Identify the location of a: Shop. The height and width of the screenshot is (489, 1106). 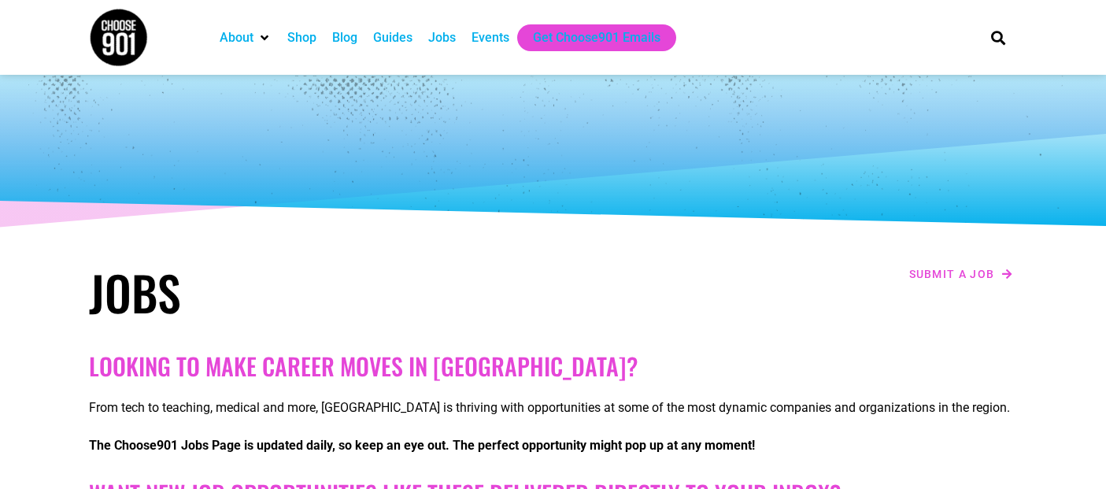
(301, 38).